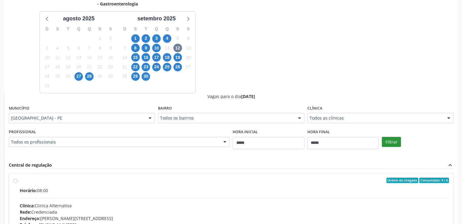  Describe the element at coordinates (79, 48) in the screenshot. I see `span: quarta-feira, 6 de agosto de 2025` at that location.